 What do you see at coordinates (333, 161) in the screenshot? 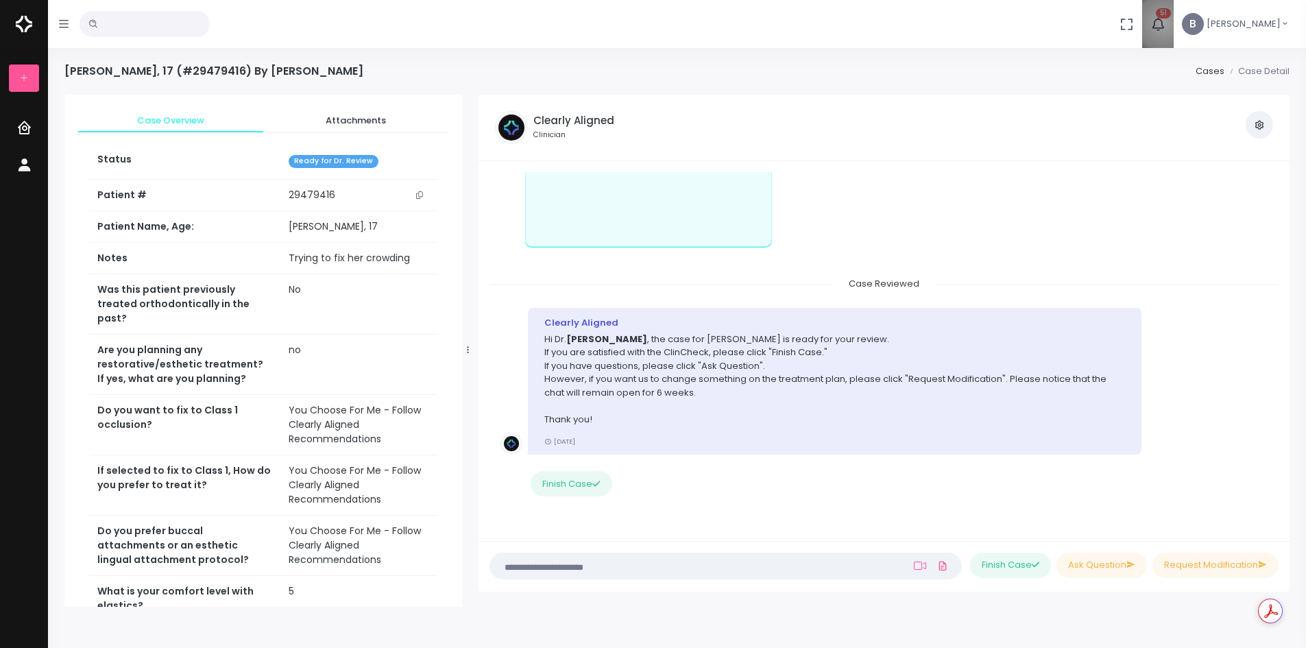
I see `span: Ready for Dr. Review` at bounding box center [333, 161].